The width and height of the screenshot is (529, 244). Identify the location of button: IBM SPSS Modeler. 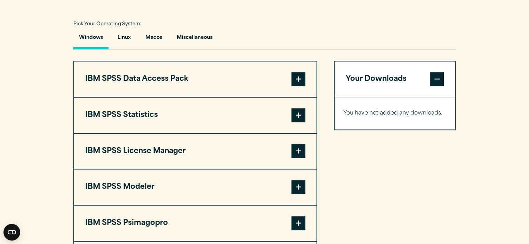
(195, 187).